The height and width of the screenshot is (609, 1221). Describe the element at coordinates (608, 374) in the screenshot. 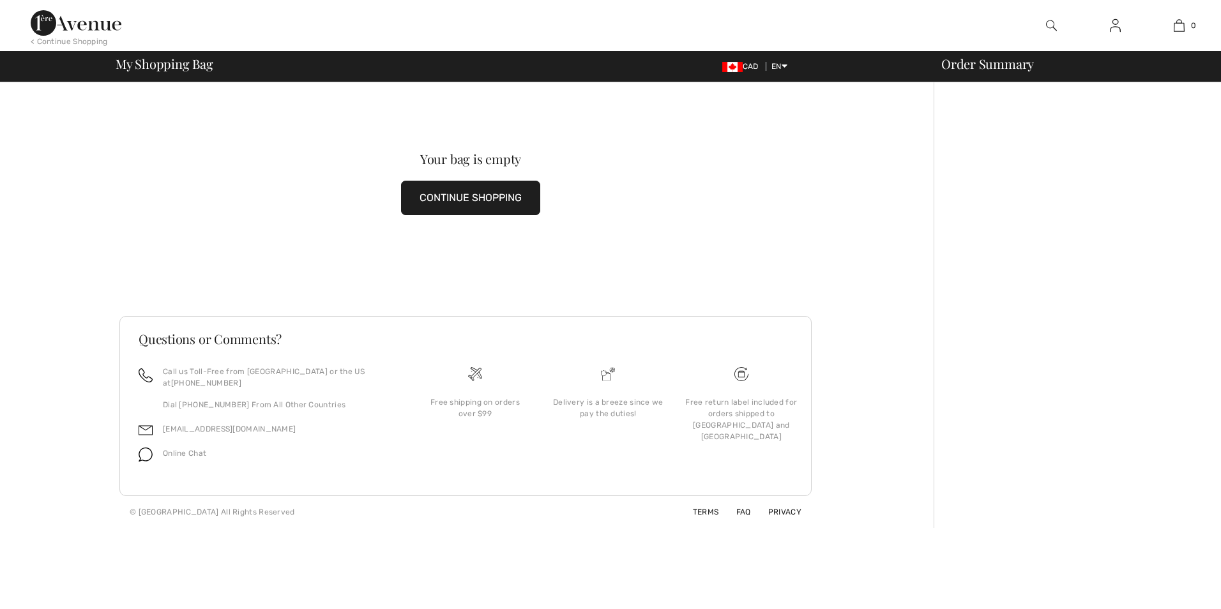

I see `img: Delivery is a breeze since we pay the duties!` at that location.